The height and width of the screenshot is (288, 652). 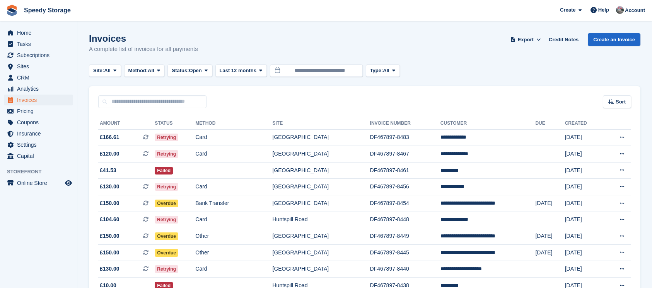 I want to click on button: Export, so click(x=525, y=39).